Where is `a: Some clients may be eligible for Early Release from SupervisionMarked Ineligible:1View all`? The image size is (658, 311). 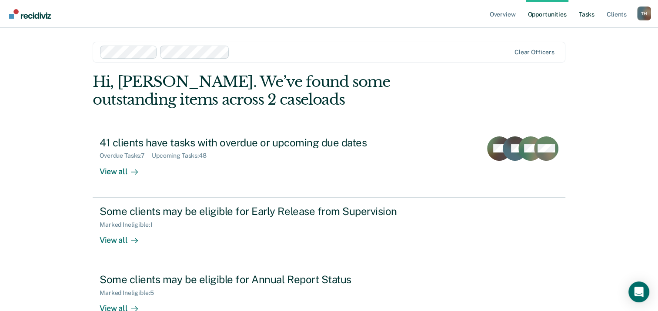 a: Some clients may be eligible for Early Release from SupervisionMarked Ineligible:1View all is located at coordinates (329, 232).